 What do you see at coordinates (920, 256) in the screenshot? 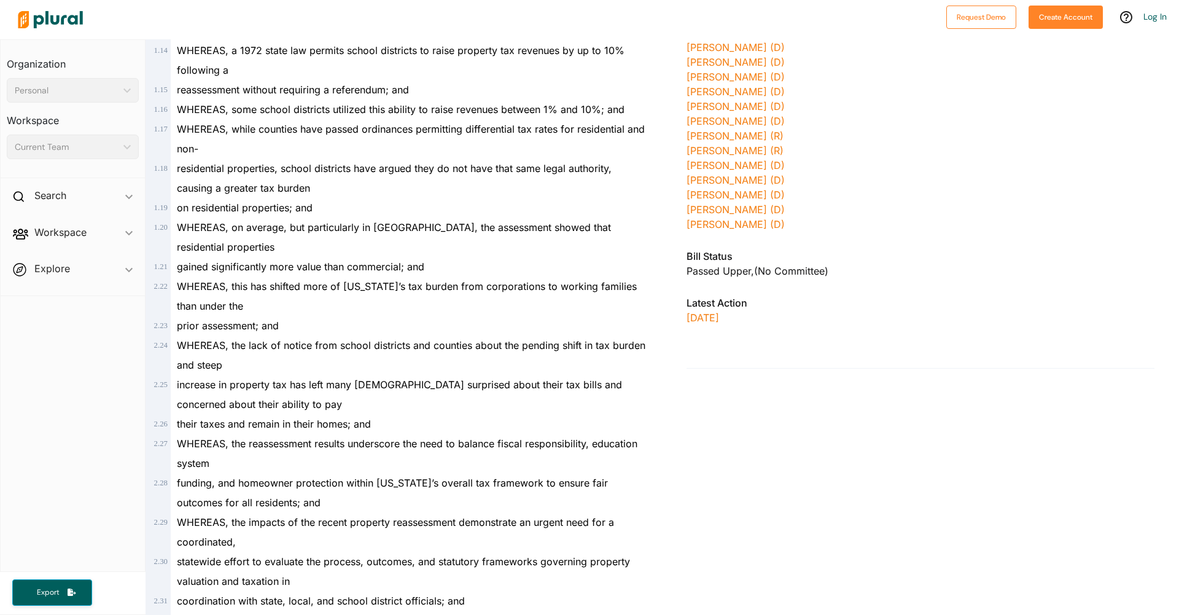
I see `h3: Bill Status` at bounding box center [920, 256].